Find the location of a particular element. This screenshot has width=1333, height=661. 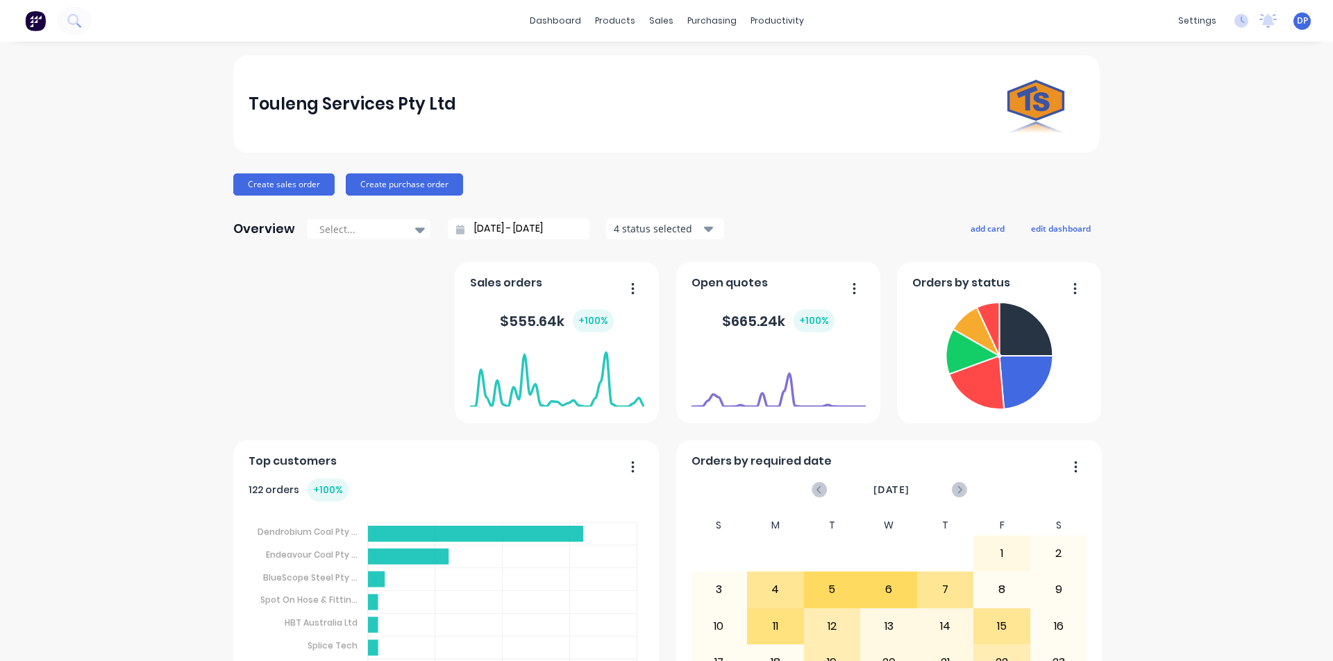

div: 8 is located at coordinates (1001, 590).